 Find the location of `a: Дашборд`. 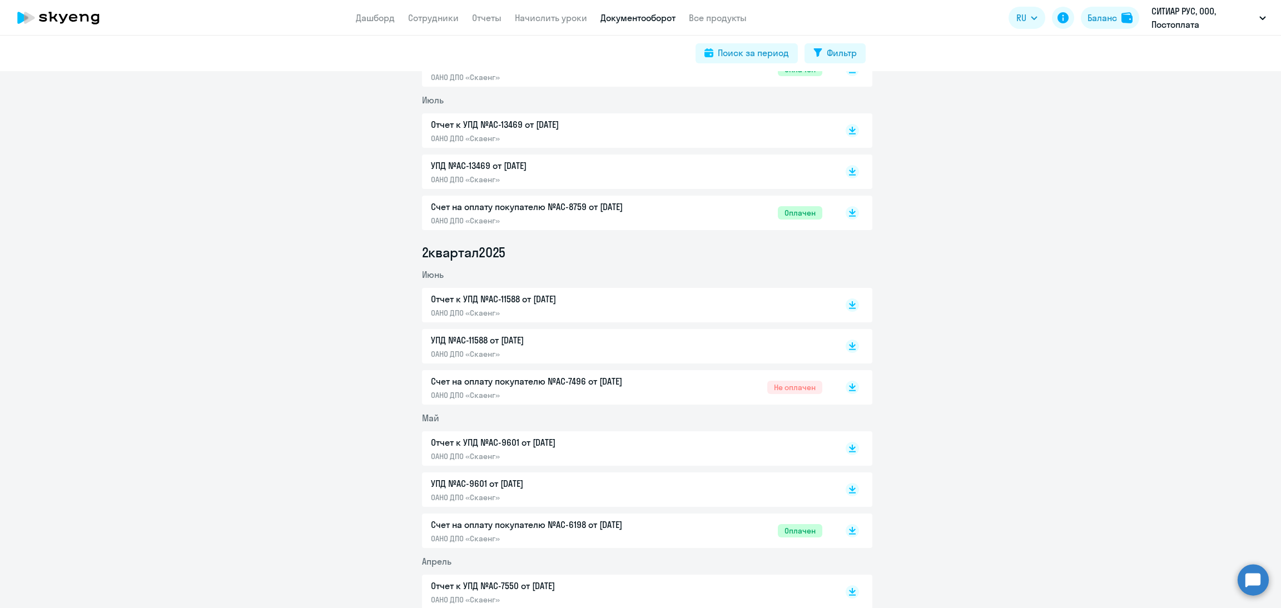

a: Дашборд is located at coordinates (375, 18).